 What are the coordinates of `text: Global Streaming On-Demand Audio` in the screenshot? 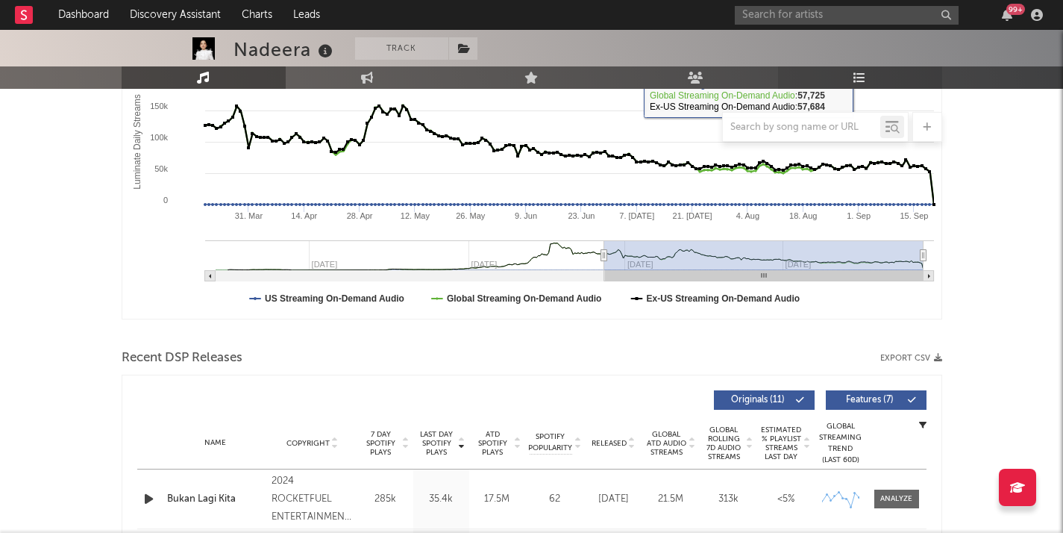 It's located at (524, 298).